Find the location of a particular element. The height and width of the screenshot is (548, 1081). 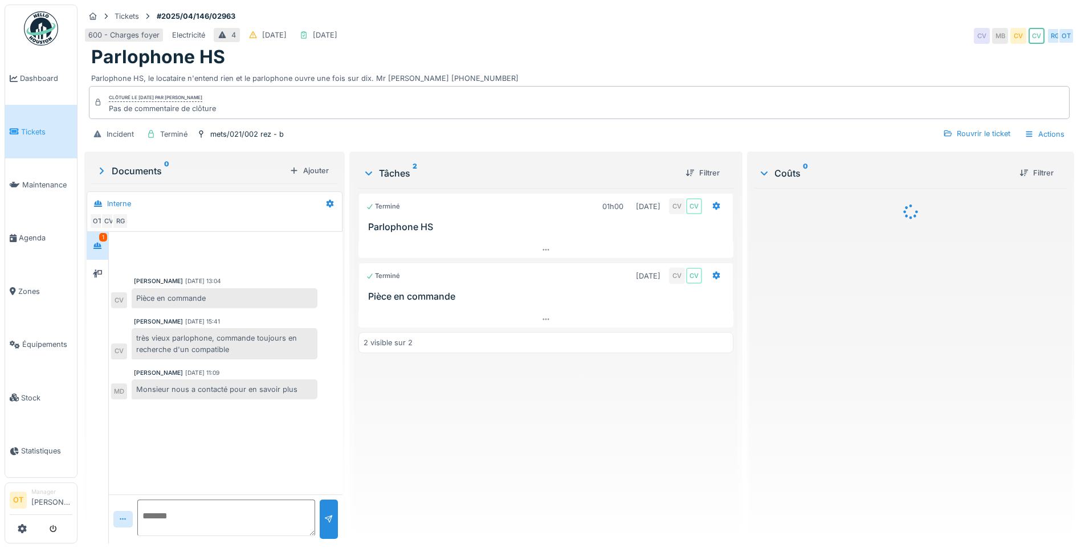

a: Maintenance is located at coordinates (41, 185).